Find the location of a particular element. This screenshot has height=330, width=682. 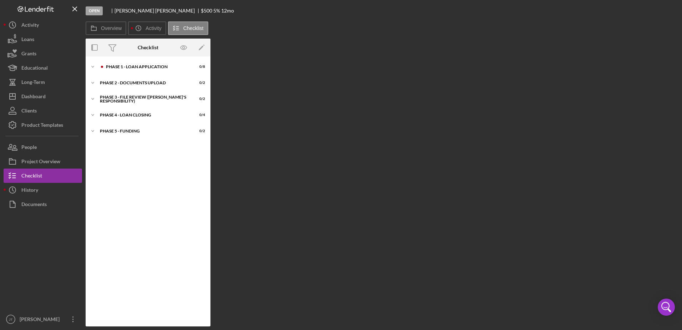

button: People is located at coordinates (43, 147).